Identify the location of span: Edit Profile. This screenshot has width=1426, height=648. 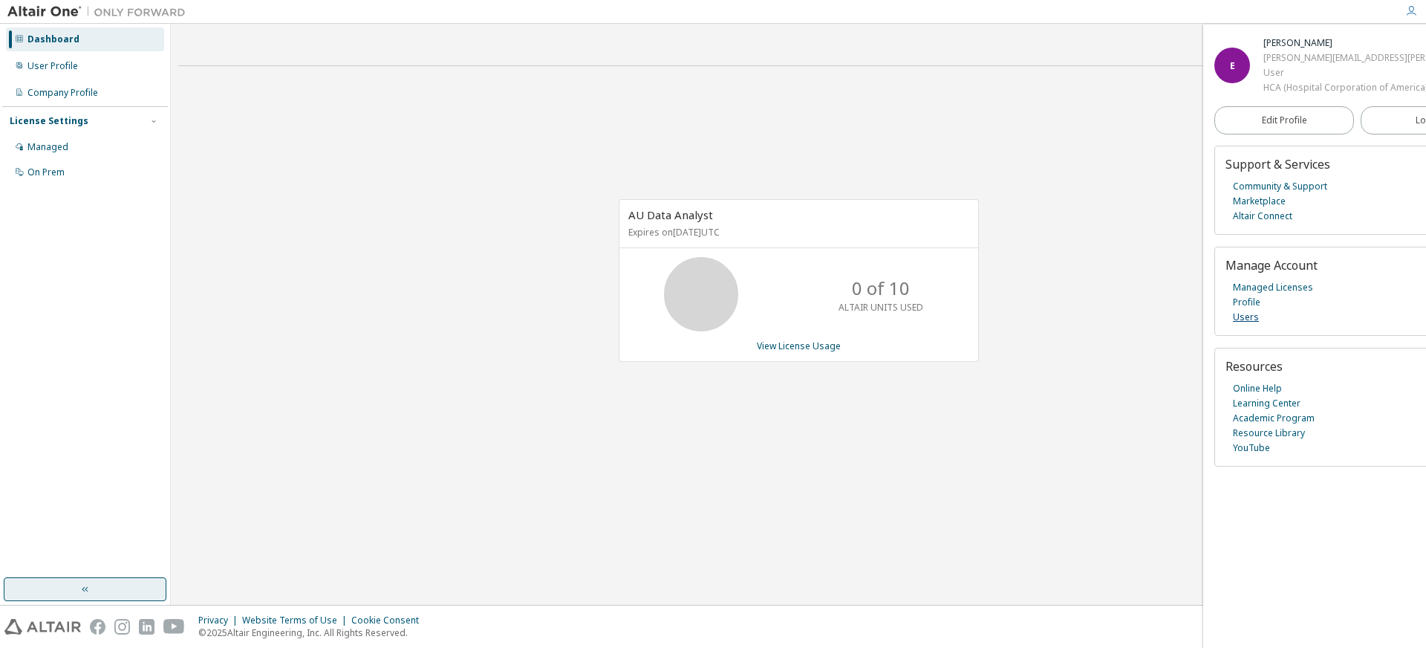
(1284, 120).